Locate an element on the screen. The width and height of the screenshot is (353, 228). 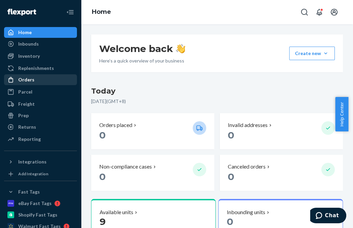
p: Non-compliance cases is located at coordinates (125, 166).